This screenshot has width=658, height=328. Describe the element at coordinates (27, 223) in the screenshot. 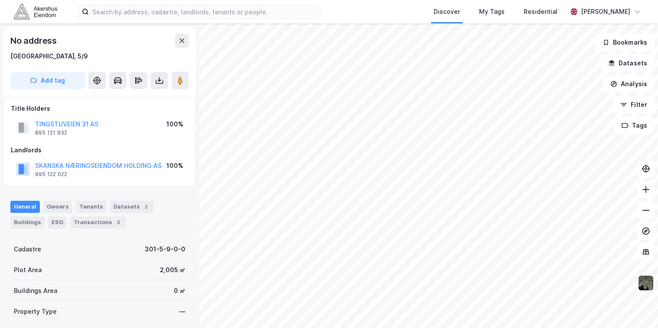

I see `div: Buildings` at that location.